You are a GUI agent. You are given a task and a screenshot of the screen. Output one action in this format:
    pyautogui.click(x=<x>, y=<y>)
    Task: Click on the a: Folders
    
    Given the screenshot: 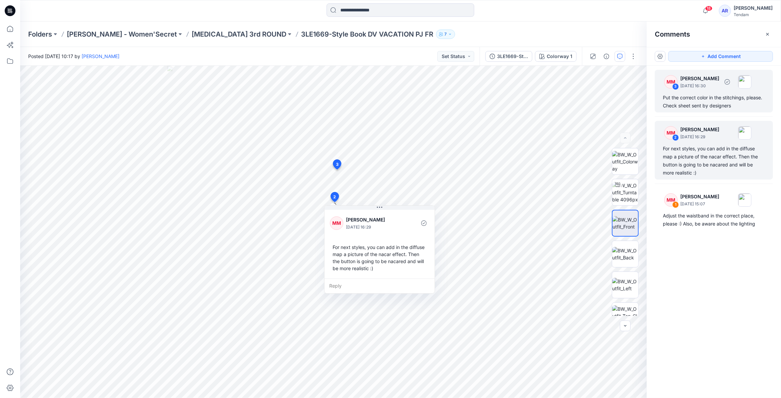 What is the action you would take?
    pyautogui.click(x=40, y=34)
    